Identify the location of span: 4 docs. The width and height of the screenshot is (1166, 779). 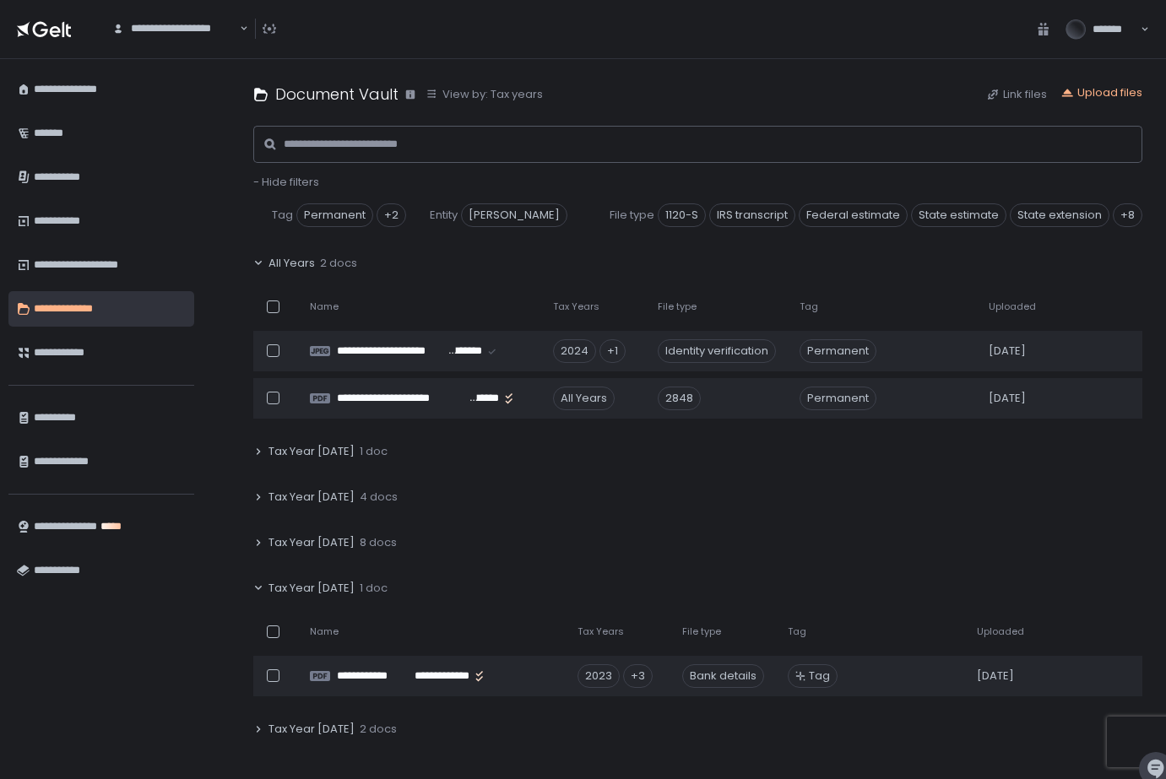
(378, 497).